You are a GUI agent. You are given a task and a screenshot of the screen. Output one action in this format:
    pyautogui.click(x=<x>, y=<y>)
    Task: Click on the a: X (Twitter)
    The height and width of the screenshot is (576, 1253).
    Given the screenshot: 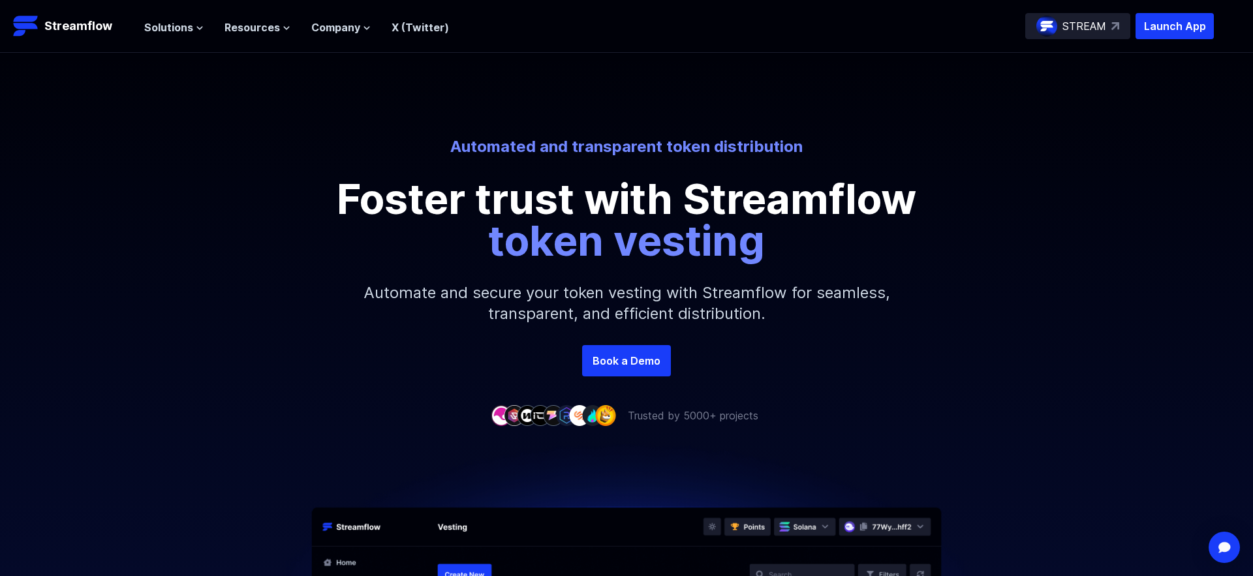 What is the action you would take?
    pyautogui.click(x=420, y=27)
    